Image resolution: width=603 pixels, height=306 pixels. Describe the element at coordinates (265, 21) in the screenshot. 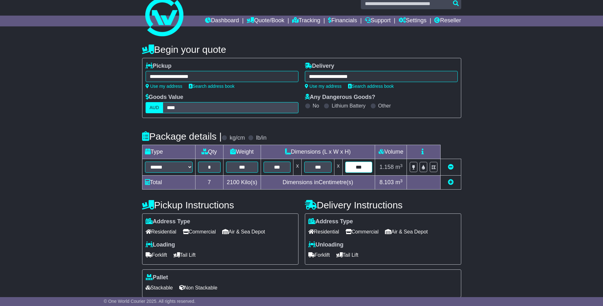

I see `a: Quote/Book` at that location.